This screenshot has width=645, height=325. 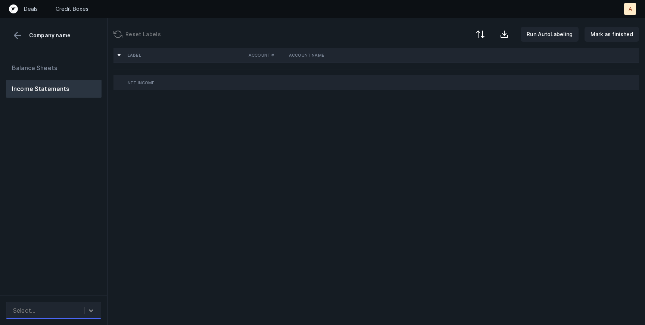 What do you see at coordinates (185, 55) in the screenshot?
I see `th: Label` at bounding box center [185, 55].